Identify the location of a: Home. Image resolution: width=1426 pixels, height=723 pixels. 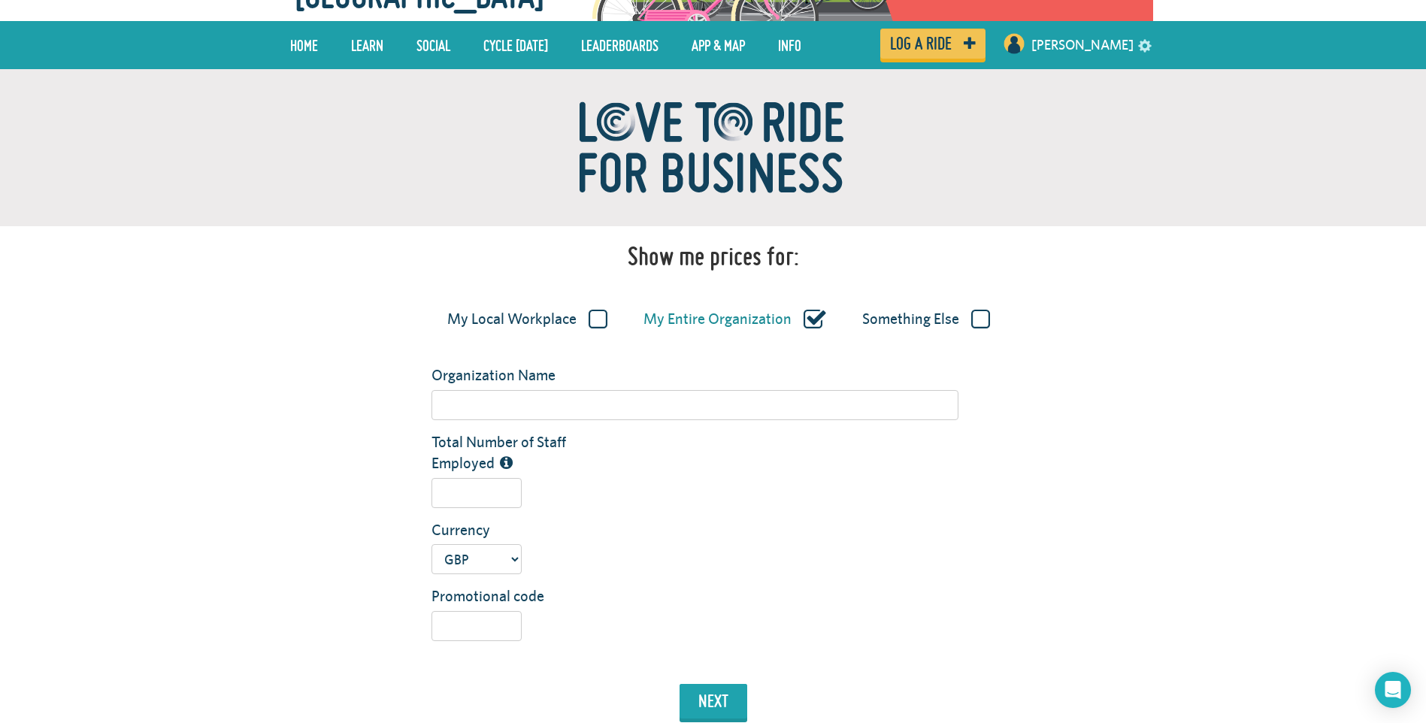
(304, 45).